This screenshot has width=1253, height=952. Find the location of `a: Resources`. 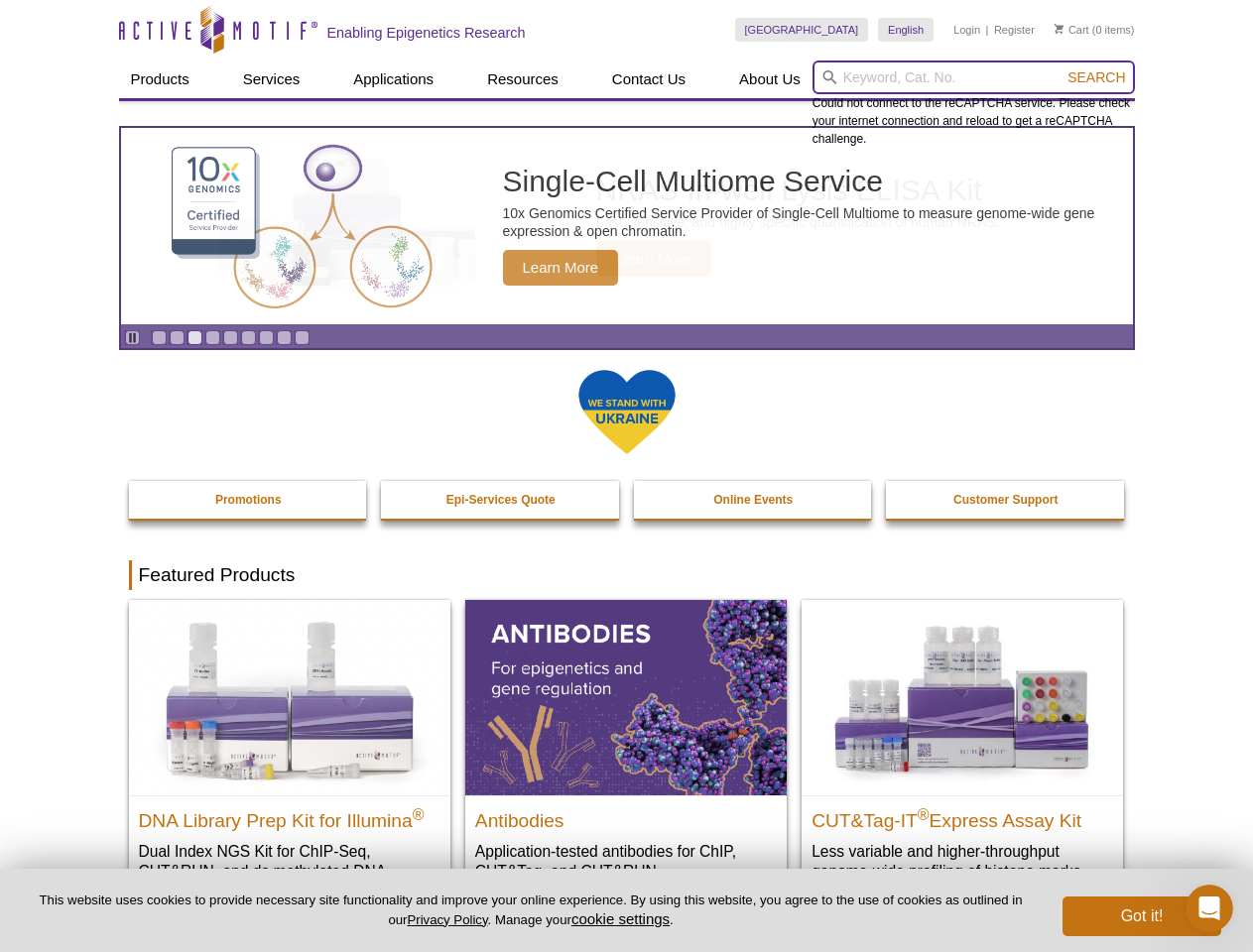

a: Resources is located at coordinates (523, 79).